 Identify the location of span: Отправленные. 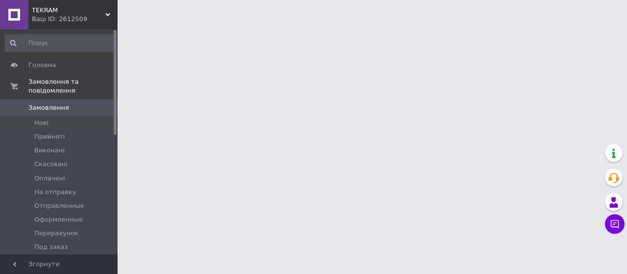
(59, 206).